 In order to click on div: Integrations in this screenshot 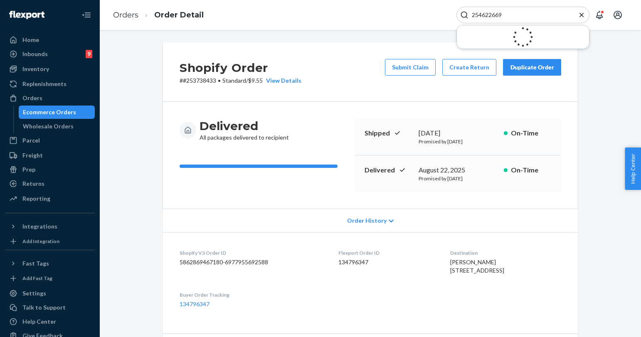, I will do `click(40, 226)`.